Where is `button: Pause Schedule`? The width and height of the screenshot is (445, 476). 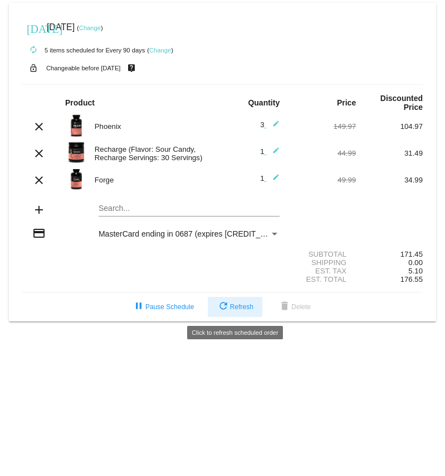
button: Pause Schedule is located at coordinates (163, 307).